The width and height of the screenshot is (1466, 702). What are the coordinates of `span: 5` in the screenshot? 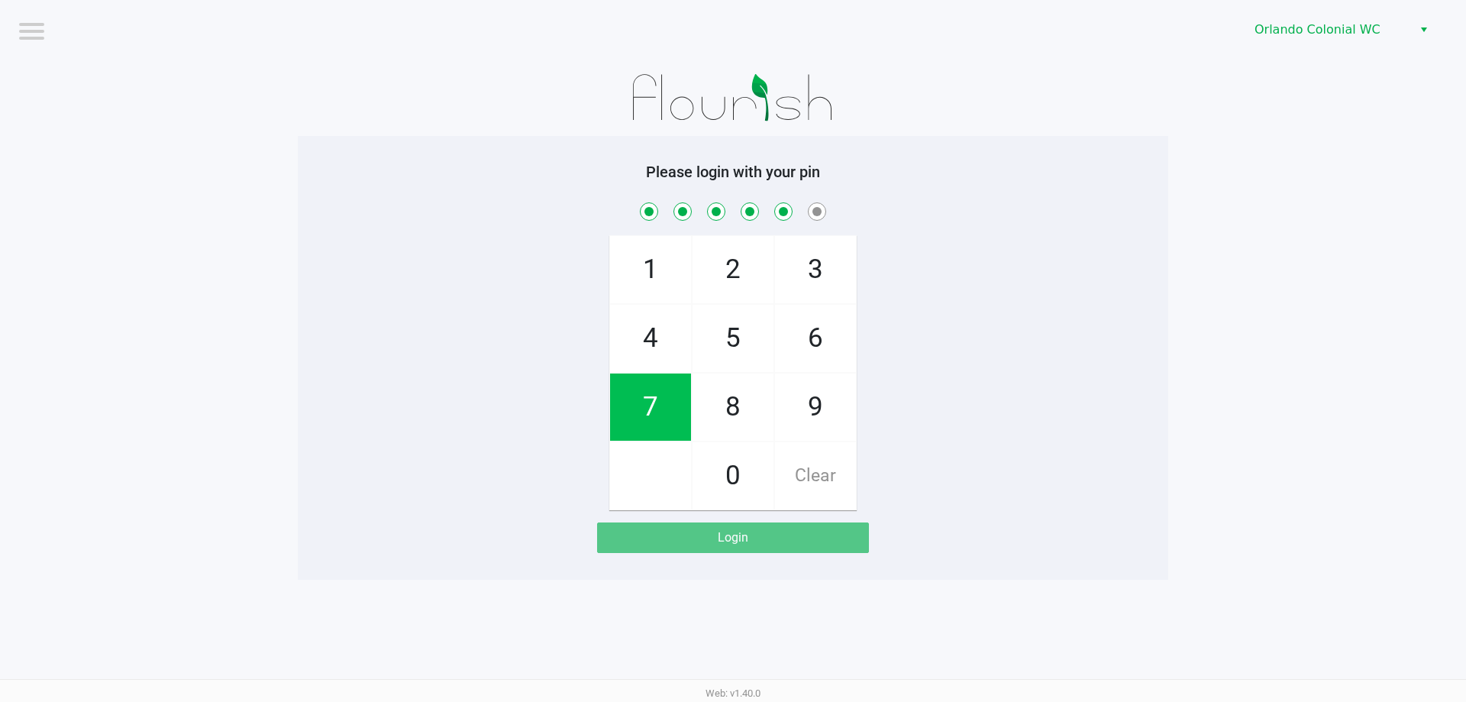 It's located at (733, 338).